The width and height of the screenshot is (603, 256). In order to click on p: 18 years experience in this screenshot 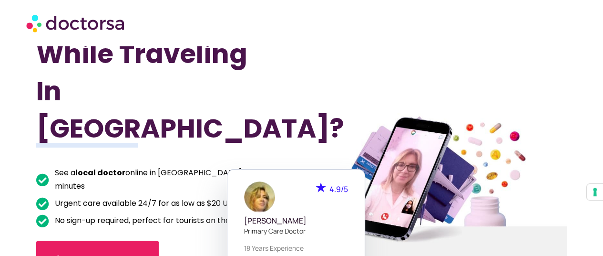, I will do `click(296, 247)`.